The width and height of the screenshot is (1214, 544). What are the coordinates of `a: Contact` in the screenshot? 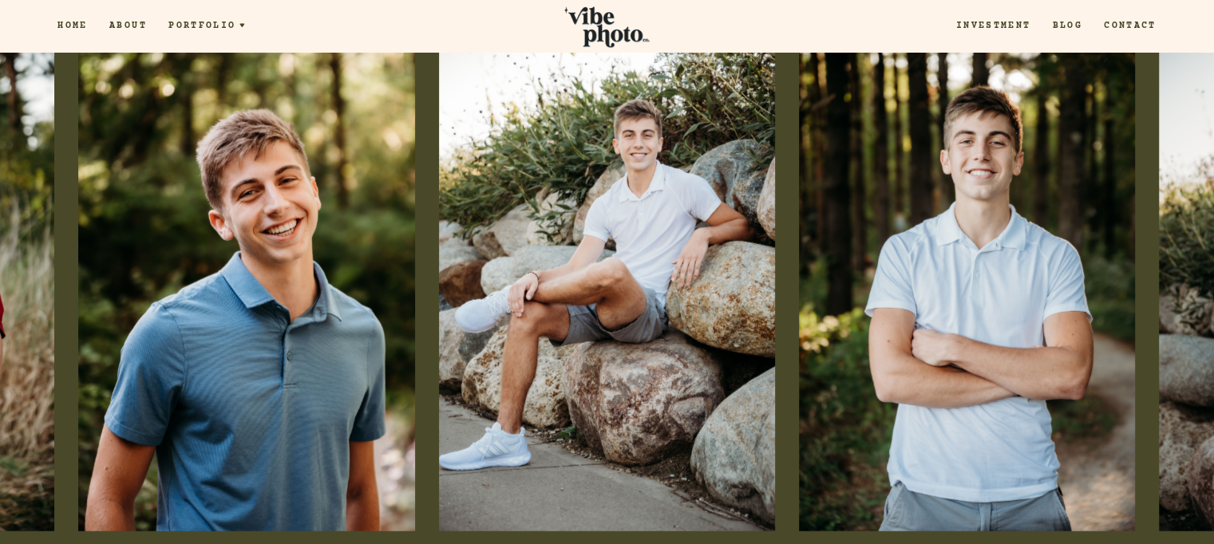 It's located at (1130, 26).